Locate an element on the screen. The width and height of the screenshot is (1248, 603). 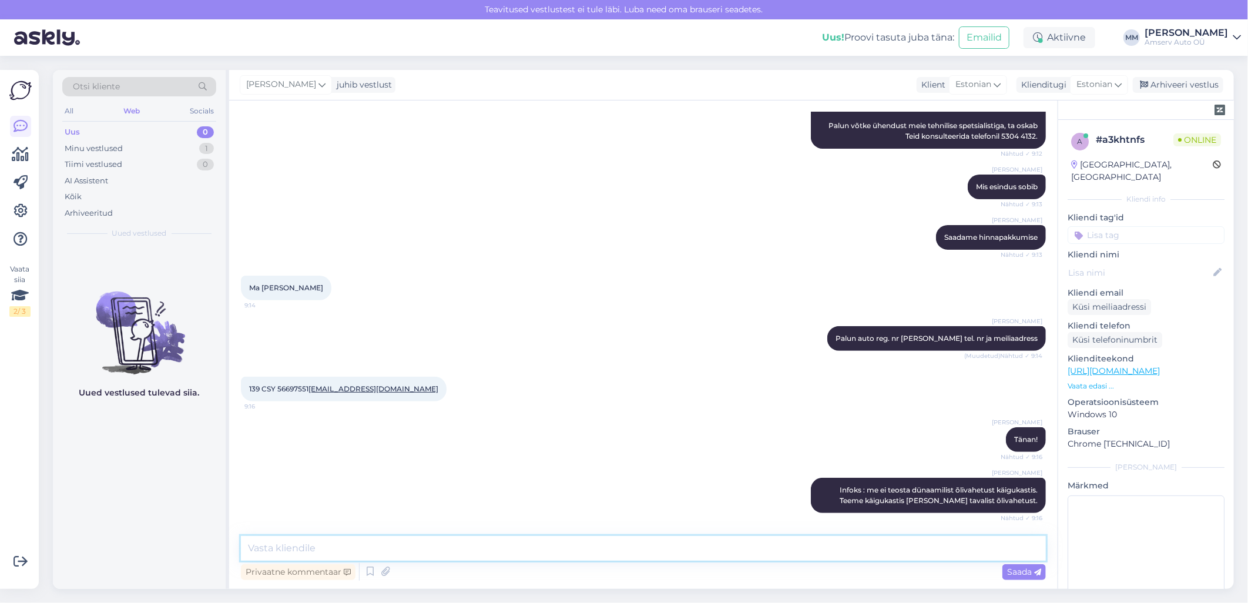
div: 2 / 3 is located at coordinates (20, 311).